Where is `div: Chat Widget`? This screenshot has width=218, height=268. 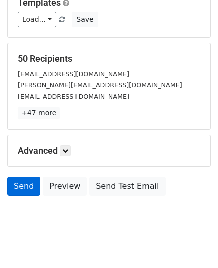
div: Chat Widget is located at coordinates (193, 244).